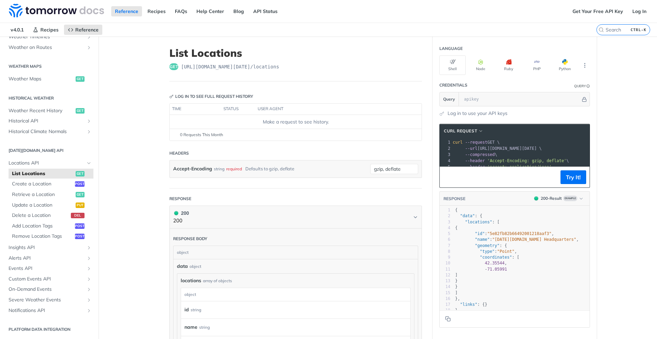  I want to click on button: Show subpages for On-Demand Events, so click(89, 290).